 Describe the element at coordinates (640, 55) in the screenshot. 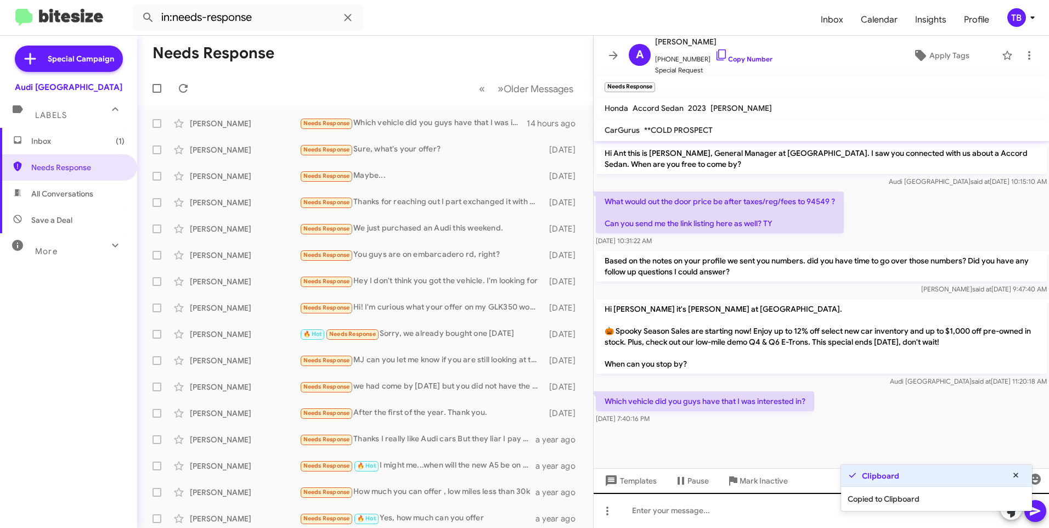

I see `span: A` at that location.